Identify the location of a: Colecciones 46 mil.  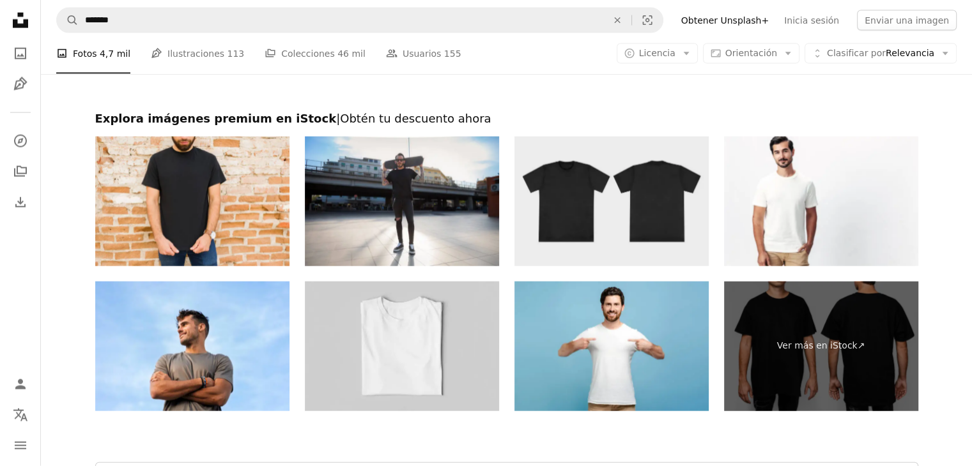
(315, 54).